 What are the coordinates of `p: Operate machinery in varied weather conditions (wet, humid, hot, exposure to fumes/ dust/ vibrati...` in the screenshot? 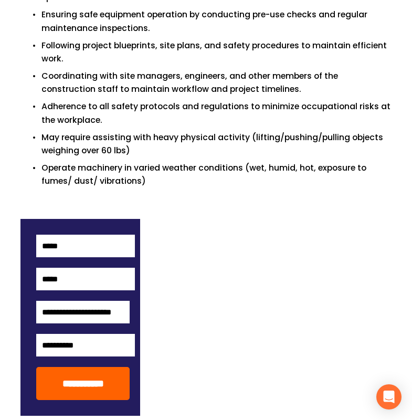 It's located at (216, 174).